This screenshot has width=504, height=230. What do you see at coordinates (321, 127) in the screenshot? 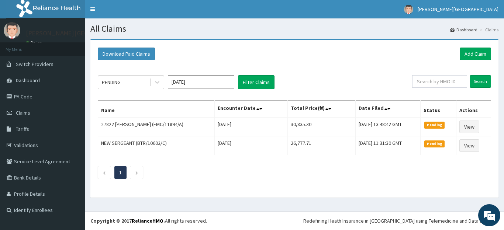
I see `td: 30,835.30` at bounding box center [321, 127].